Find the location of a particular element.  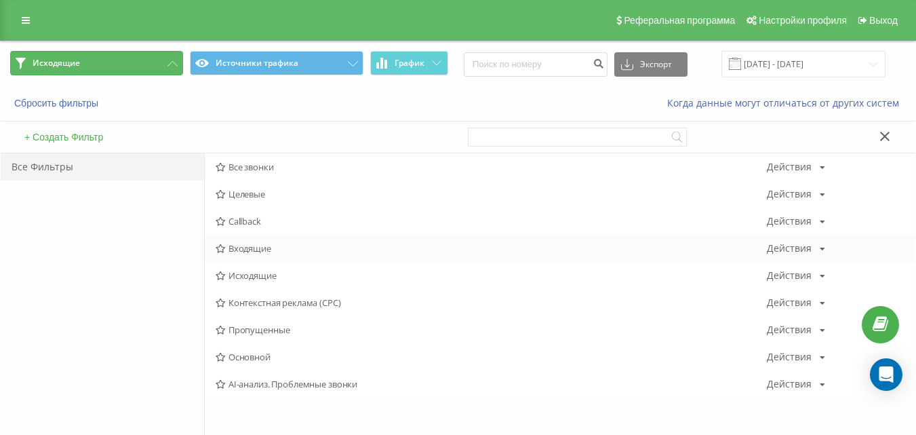

span: Все звонки is located at coordinates (491, 167).